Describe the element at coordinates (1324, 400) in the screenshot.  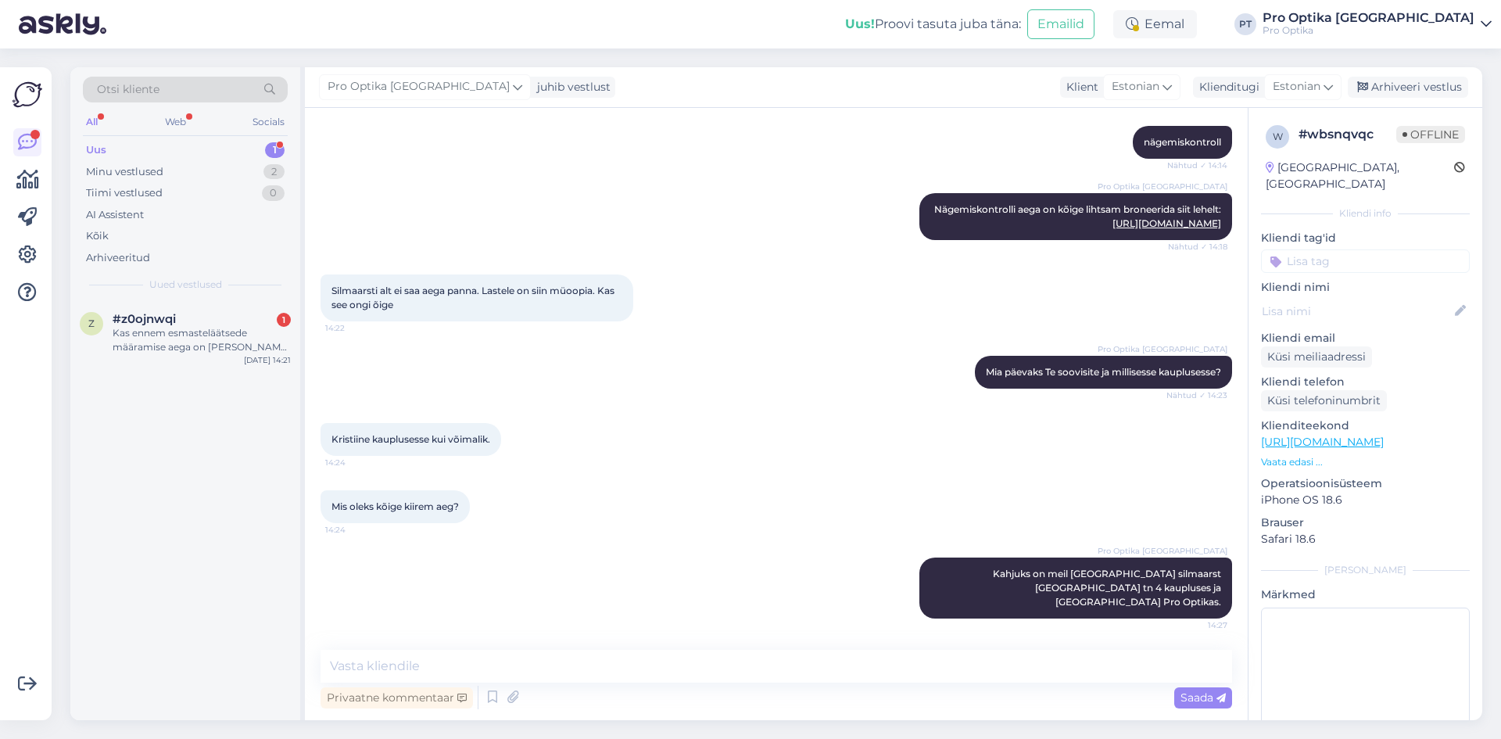
I see `div: Küsi telefoninumbrit` at that location.